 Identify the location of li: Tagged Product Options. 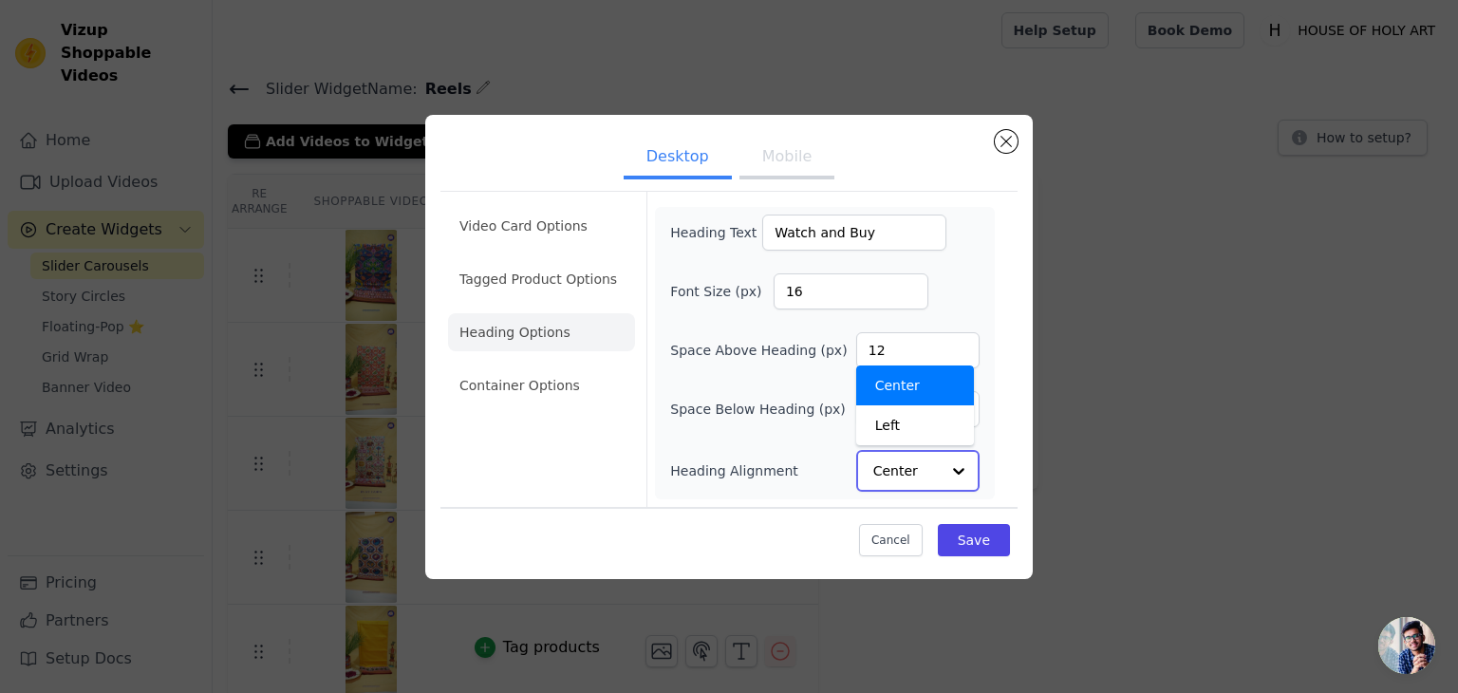
(541, 279).